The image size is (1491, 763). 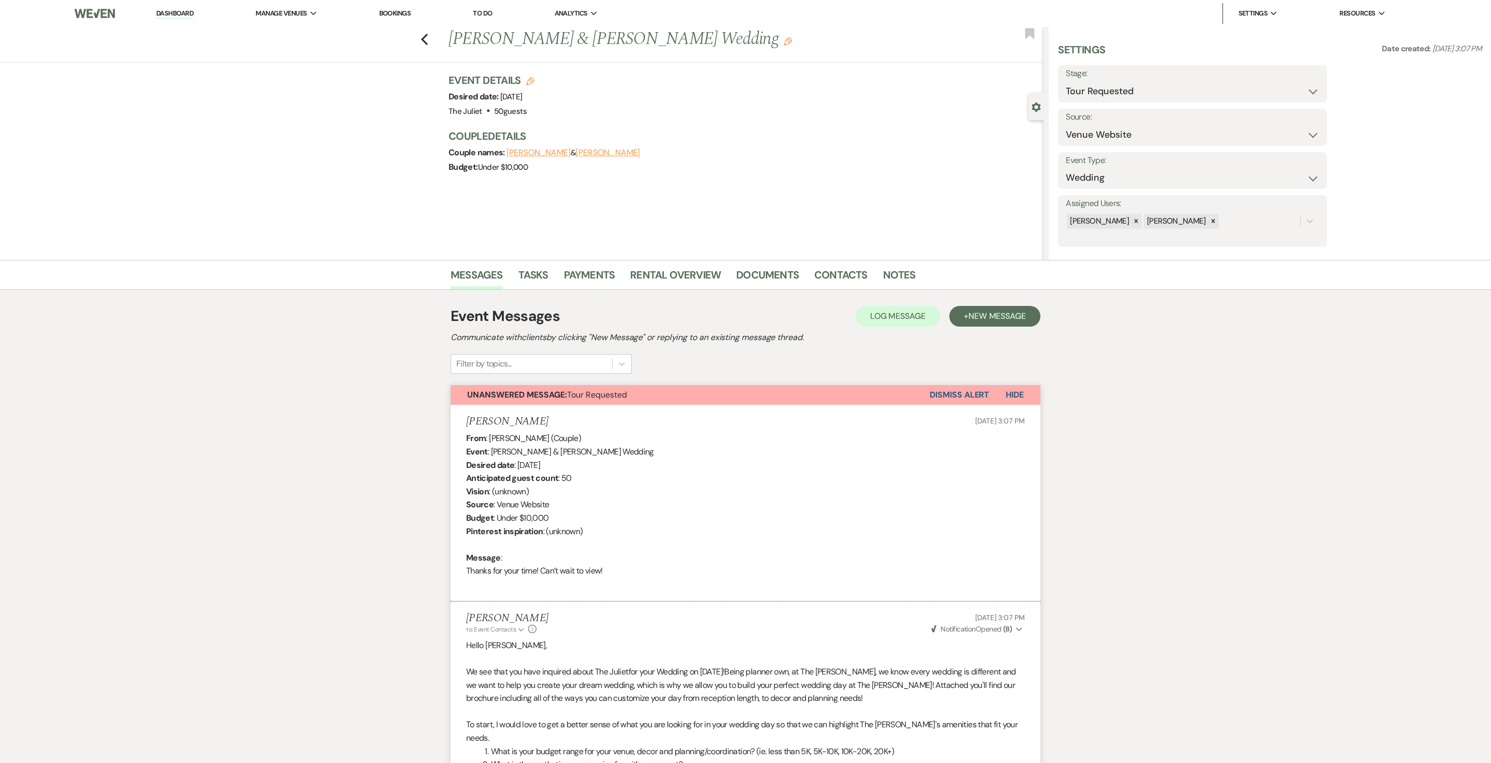 I want to click on button: Dismiss Alert, so click(x=959, y=395).